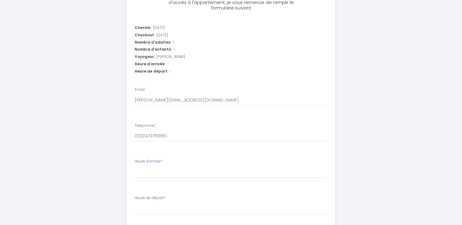 The width and height of the screenshot is (462, 225). Describe the element at coordinates (153, 42) in the screenshot. I see `span: Nombre d'adultes:` at that location.